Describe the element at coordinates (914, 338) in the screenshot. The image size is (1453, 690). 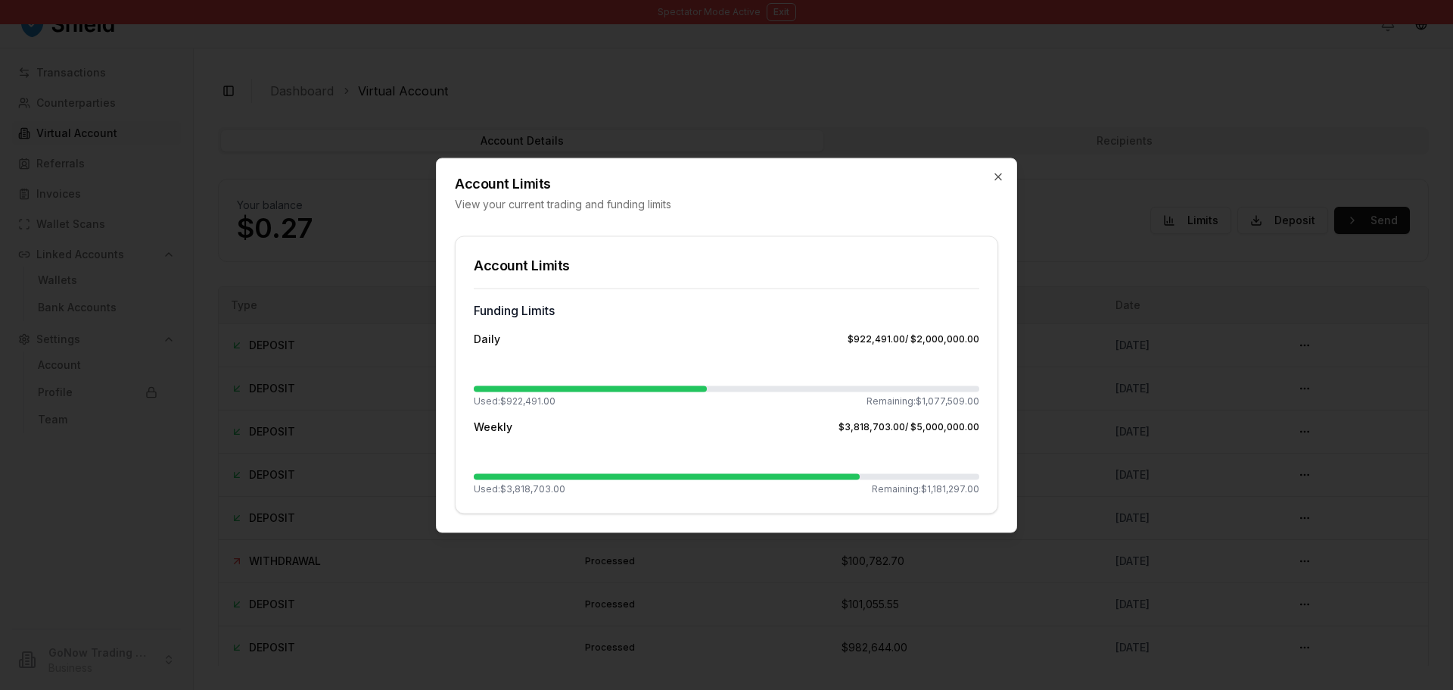
I see `div: $922,491.00 / $2,000,000.00` at that location.